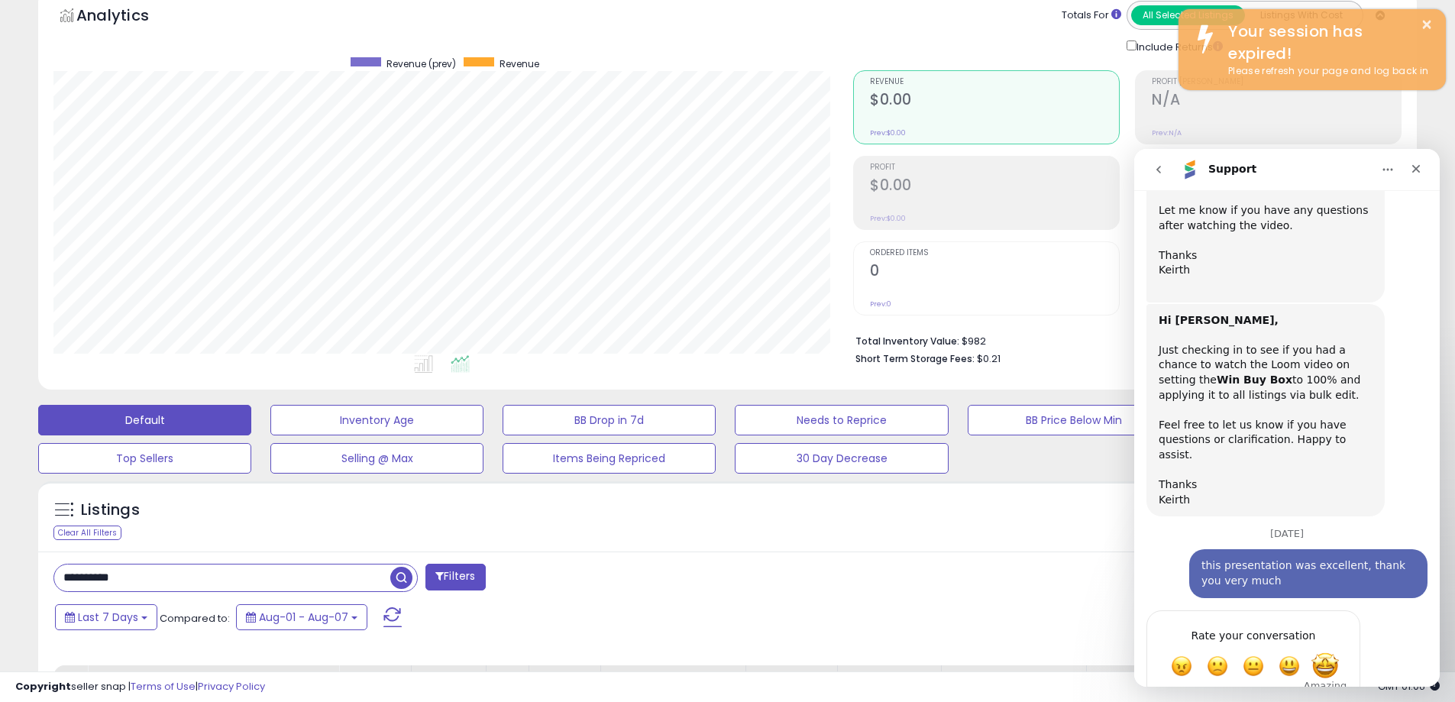 The height and width of the screenshot is (702, 1455). Describe the element at coordinates (421, 63) in the screenshot. I see `span: Revenue (prev)` at that location.